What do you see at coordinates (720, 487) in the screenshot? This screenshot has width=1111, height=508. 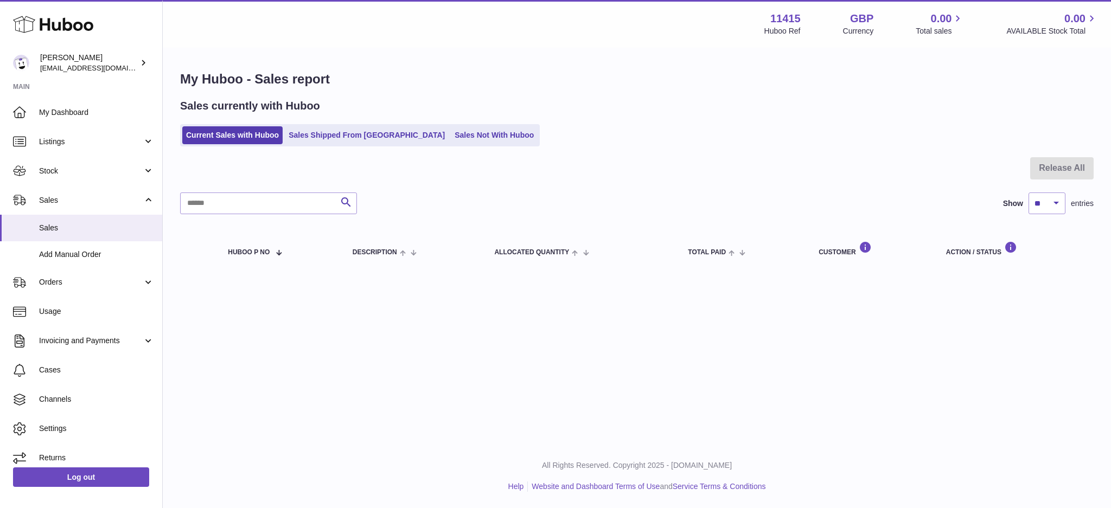 I see `a: Service Terms & Conditions` at bounding box center [720, 487].